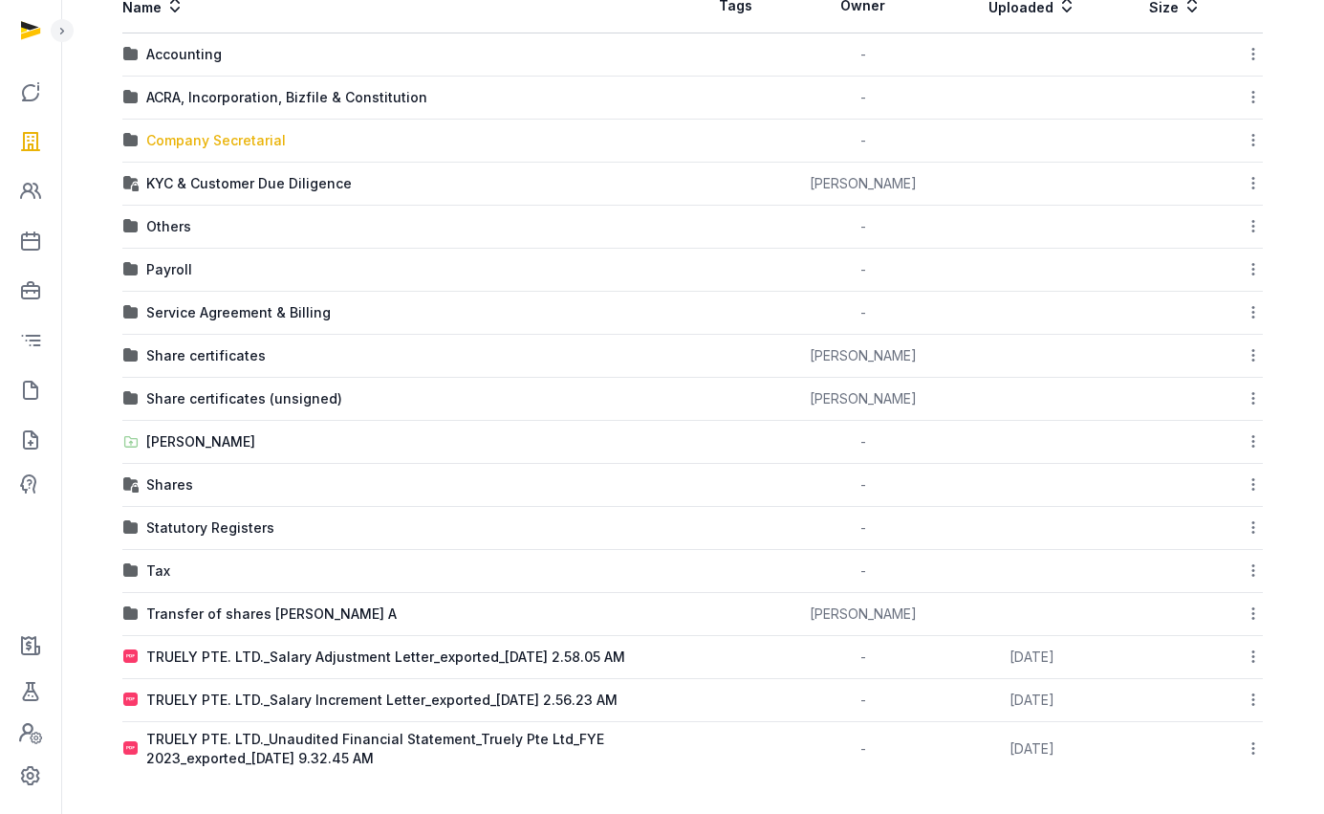  What do you see at coordinates (206, 356) in the screenshot?
I see `div: Share certificates` at bounding box center [206, 356].